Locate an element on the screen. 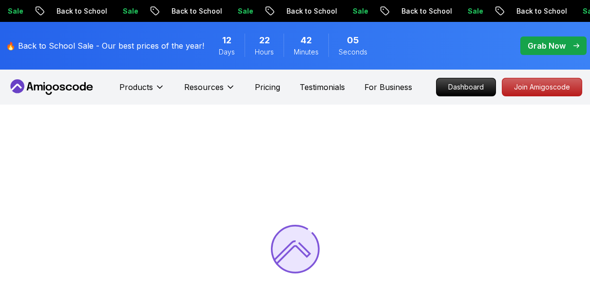 Image resolution: width=590 pixels, height=289 pixels. a: Dashboard is located at coordinates (466, 87).